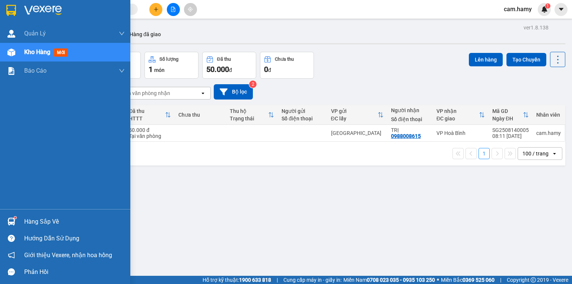 This screenshot has height=284, width=572. What do you see at coordinates (46, 30) in the screenshot?
I see `span: phone` at bounding box center [46, 30].